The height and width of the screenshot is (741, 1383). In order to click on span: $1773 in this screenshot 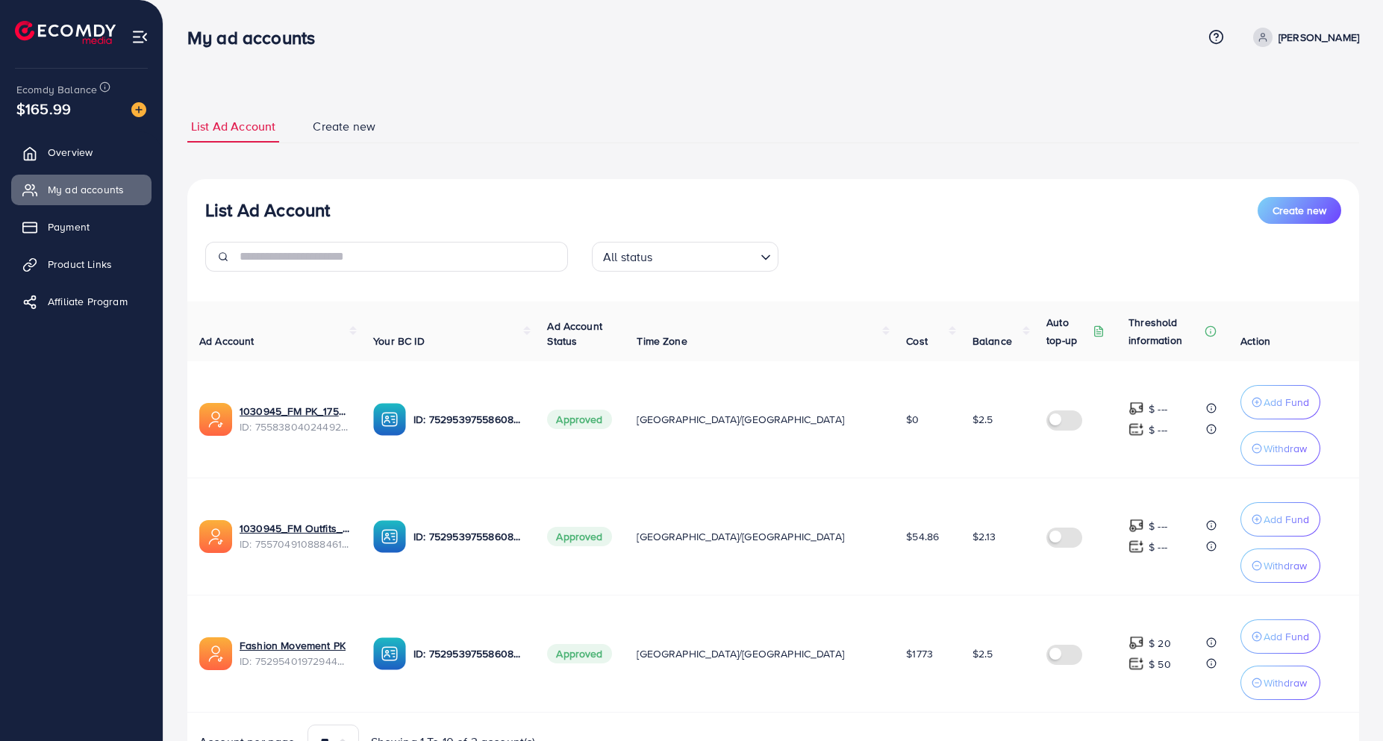, I will do `click(919, 654)`.